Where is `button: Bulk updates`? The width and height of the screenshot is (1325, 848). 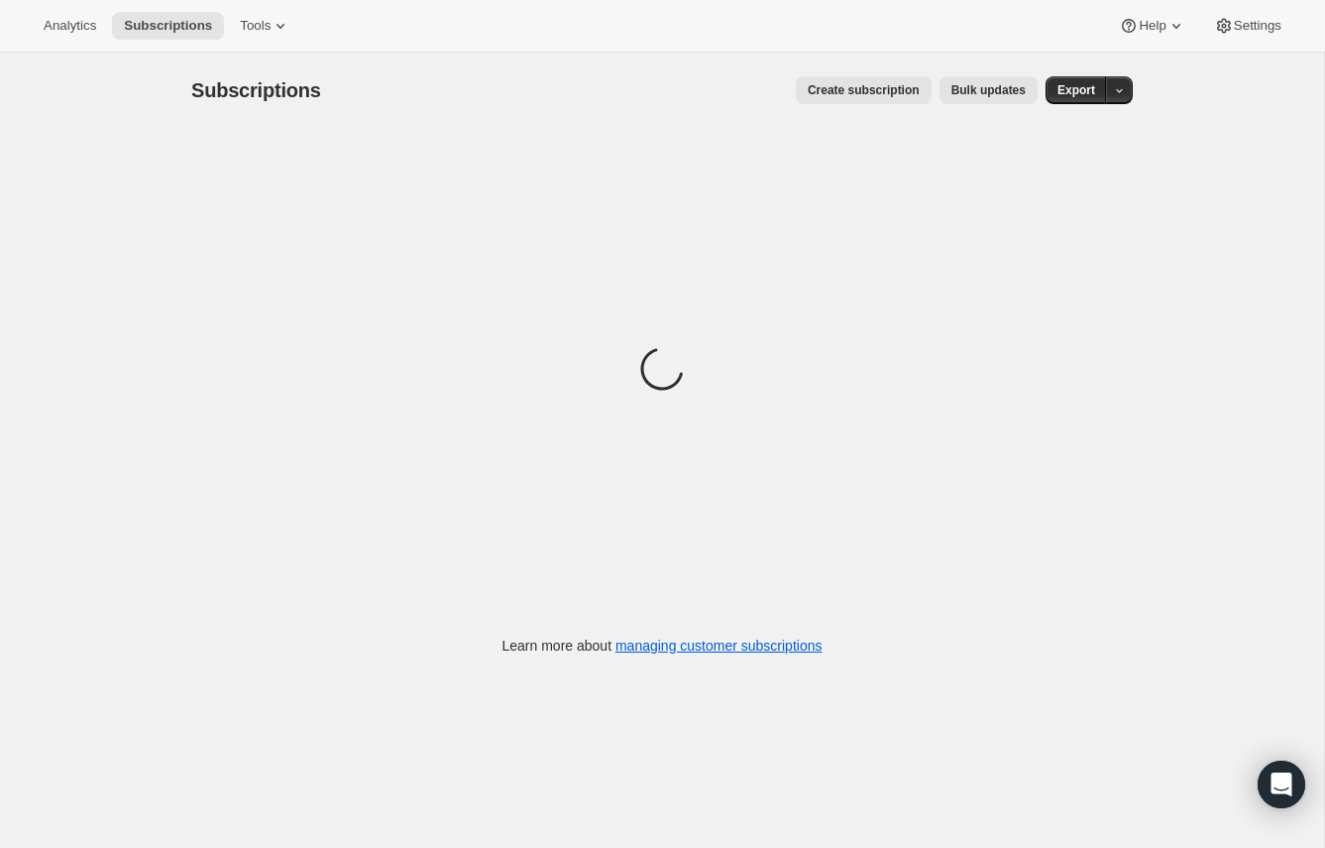
button: Bulk updates is located at coordinates (988, 90).